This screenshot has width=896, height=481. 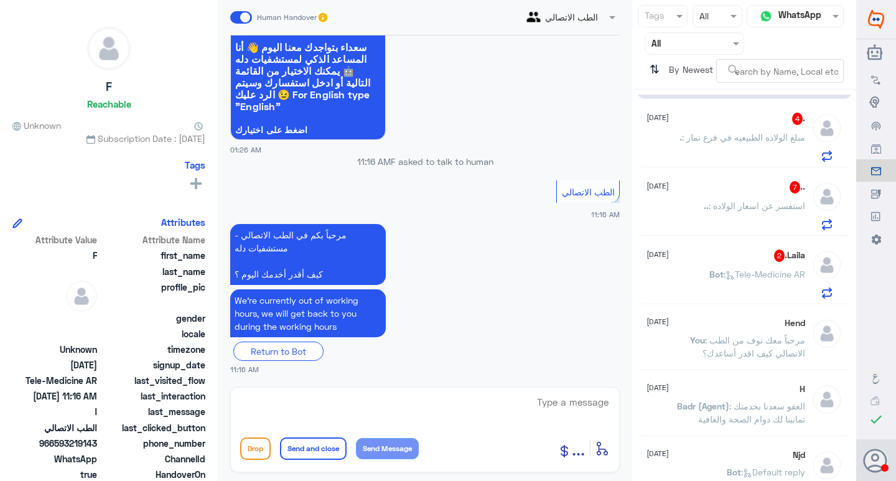 What do you see at coordinates (153, 396) in the screenshot?
I see `span: last_interaction` at bounding box center [153, 396].